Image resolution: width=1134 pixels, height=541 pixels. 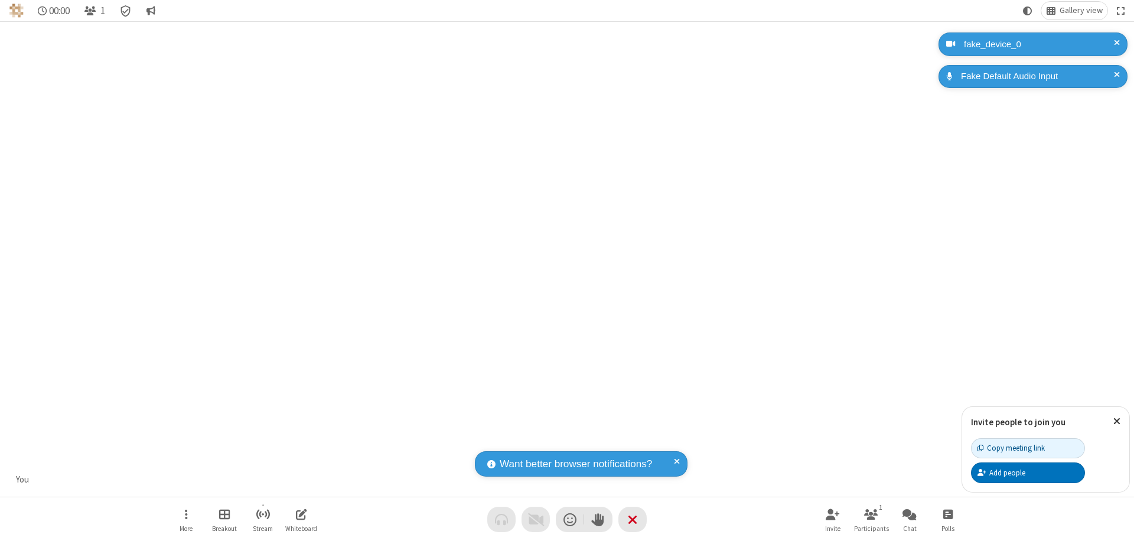 What do you see at coordinates (948, 529) in the screenshot?
I see `span: Polls` at bounding box center [948, 529].